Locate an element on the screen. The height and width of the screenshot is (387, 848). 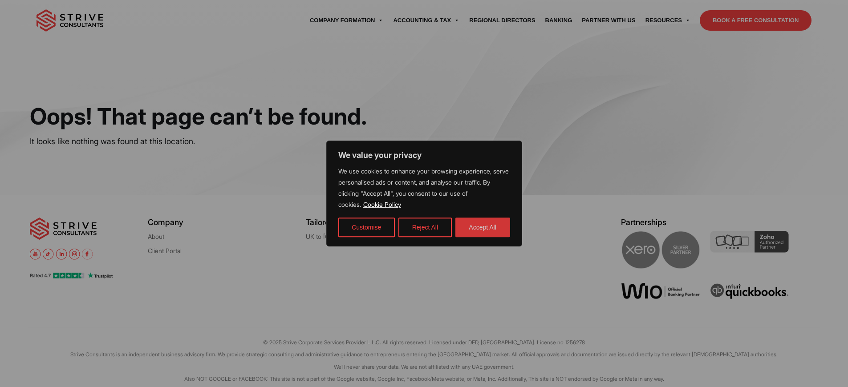
button: Reject All is located at coordinates (425, 227).